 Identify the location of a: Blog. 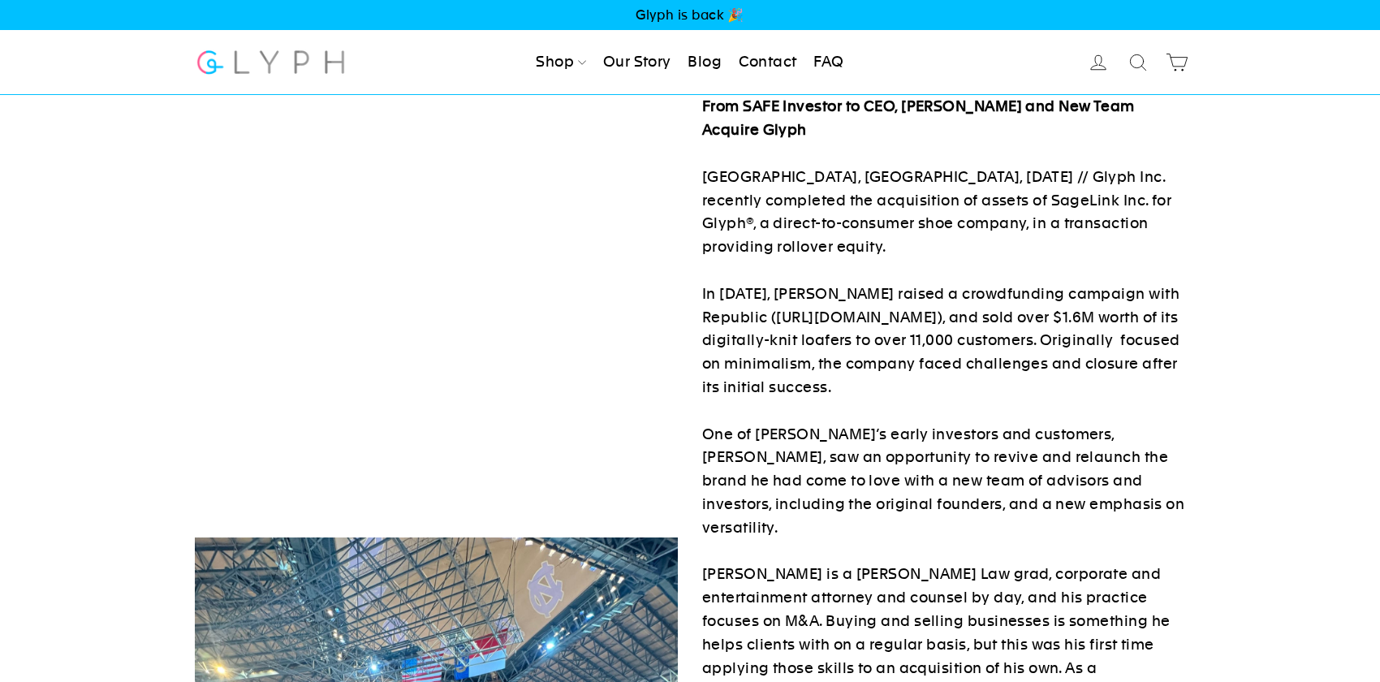
(704, 62).